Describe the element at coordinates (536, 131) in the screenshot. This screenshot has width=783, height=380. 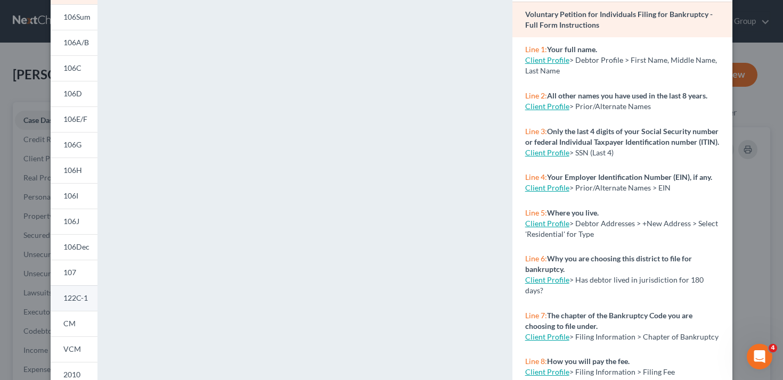
I see `span: Line 3:` at that location.